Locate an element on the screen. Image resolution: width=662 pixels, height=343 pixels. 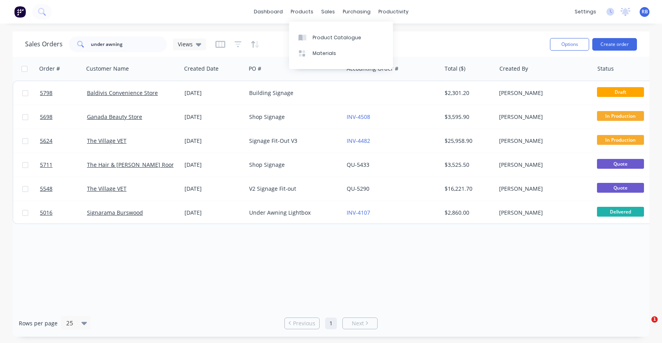
h1: Sales Orders is located at coordinates (44, 44).